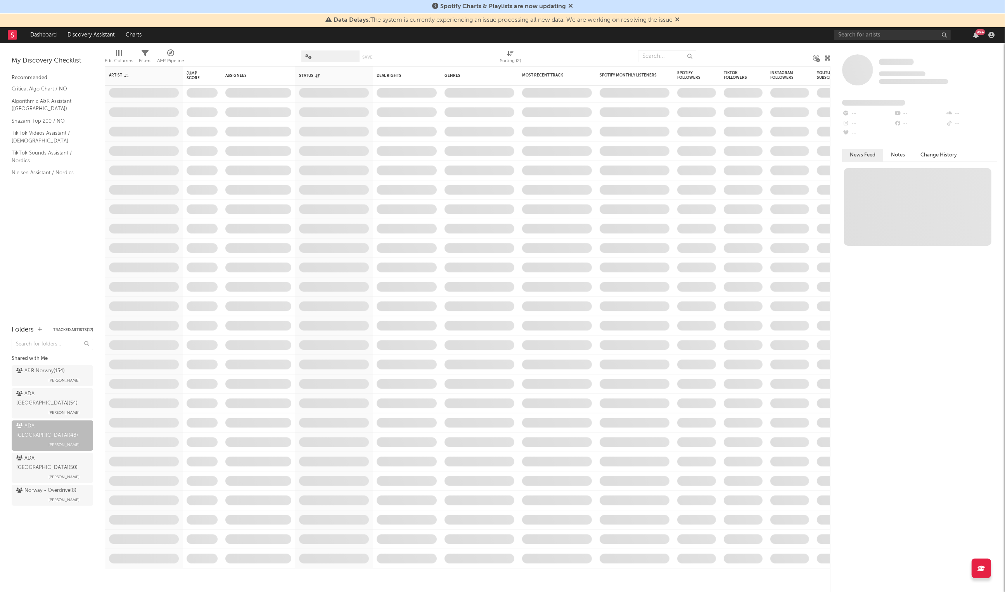 The width and height of the screenshot is (1005, 592). Describe the element at coordinates (351, 20) in the screenshot. I see `span: Data Delays` at that location.